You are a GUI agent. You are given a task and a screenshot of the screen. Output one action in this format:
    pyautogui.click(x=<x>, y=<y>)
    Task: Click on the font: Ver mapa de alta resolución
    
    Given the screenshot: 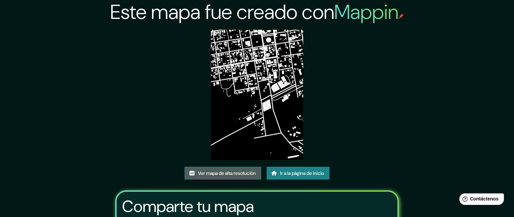 What is the action you would take?
    pyautogui.click(x=227, y=173)
    